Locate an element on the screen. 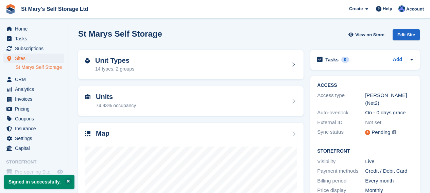 Image resolution: width=430 pixels, height=193 pixels. span: Coupons is located at coordinates (35, 119).